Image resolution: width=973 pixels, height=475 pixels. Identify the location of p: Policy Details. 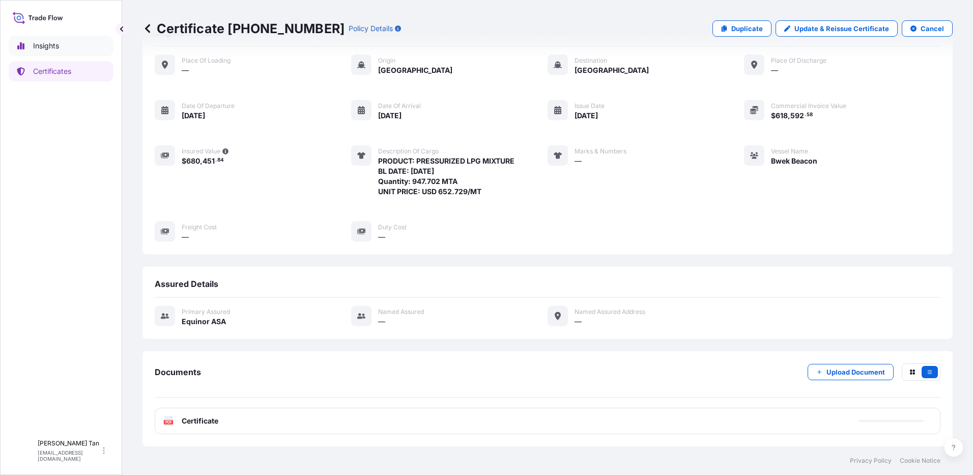
(371, 29).